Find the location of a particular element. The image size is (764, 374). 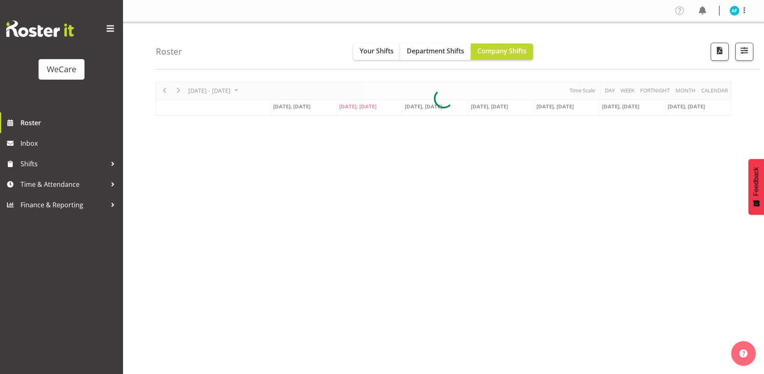

span: Inbox is located at coordinates (70, 143).